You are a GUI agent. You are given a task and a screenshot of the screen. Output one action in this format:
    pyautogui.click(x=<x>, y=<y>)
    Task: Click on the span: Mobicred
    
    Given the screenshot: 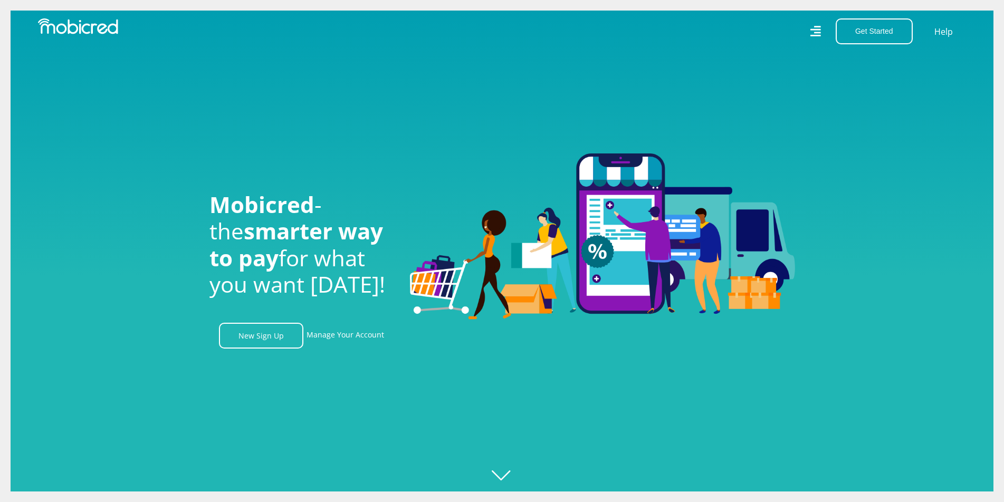 What is the action you would take?
    pyautogui.click(x=262, y=204)
    